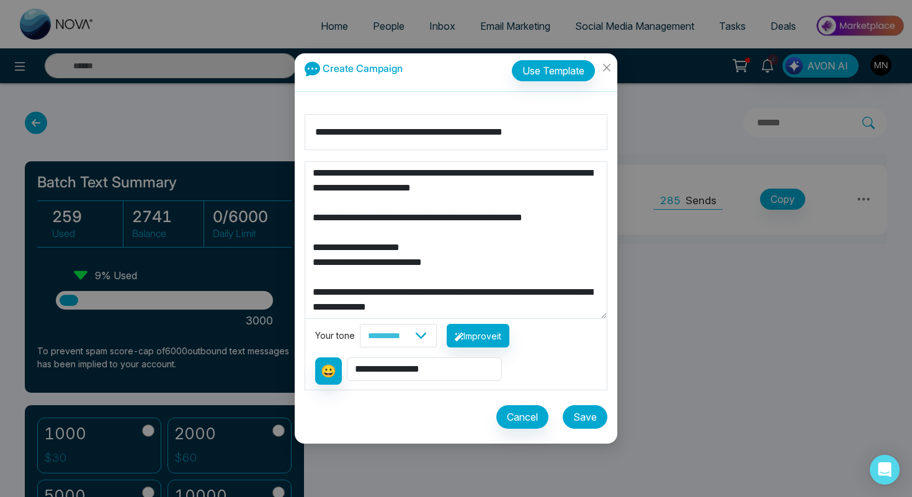  What do you see at coordinates (607, 68) in the screenshot?
I see `span: close` at bounding box center [607, 68].